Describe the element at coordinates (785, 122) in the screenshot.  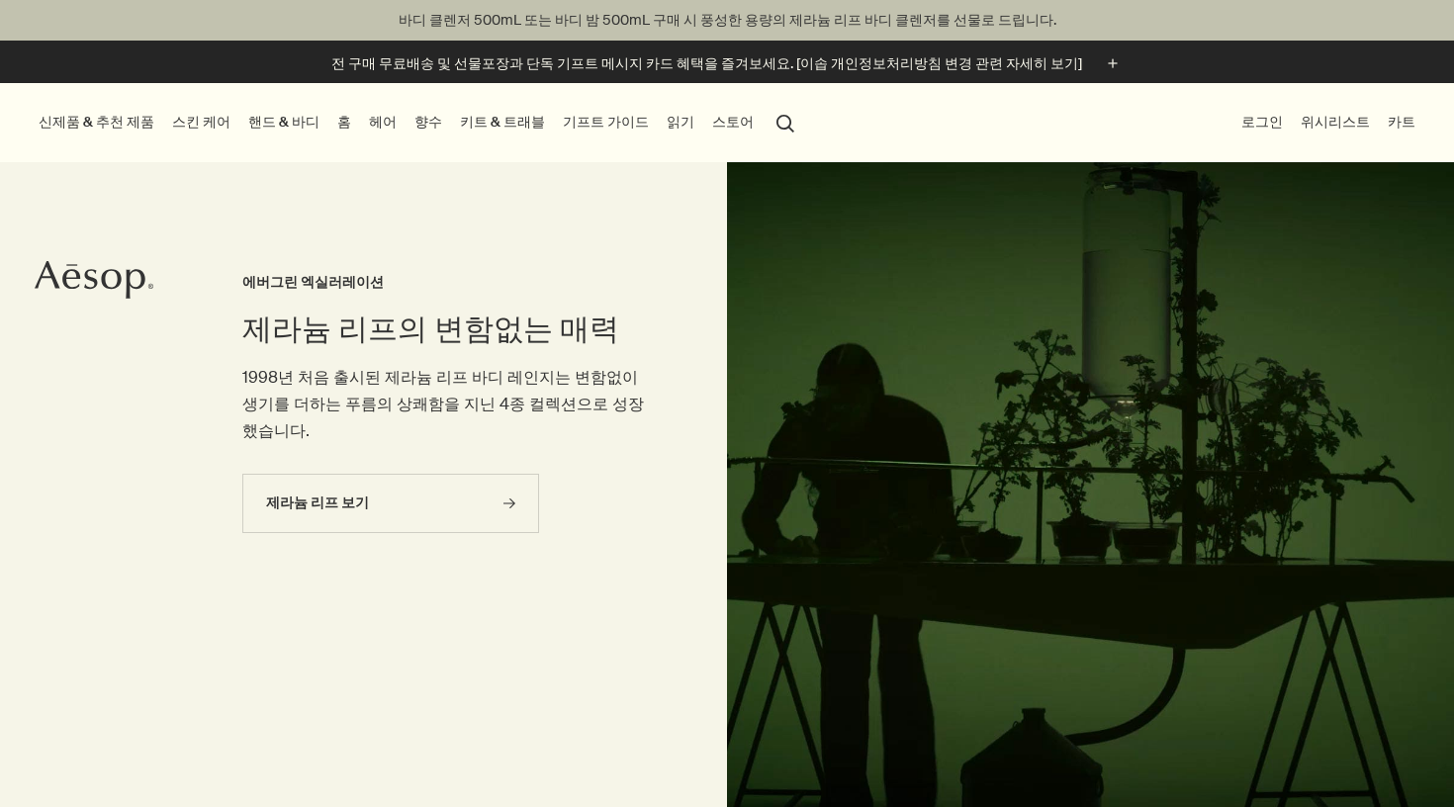
I see `button: 검색창 열기` at that location.